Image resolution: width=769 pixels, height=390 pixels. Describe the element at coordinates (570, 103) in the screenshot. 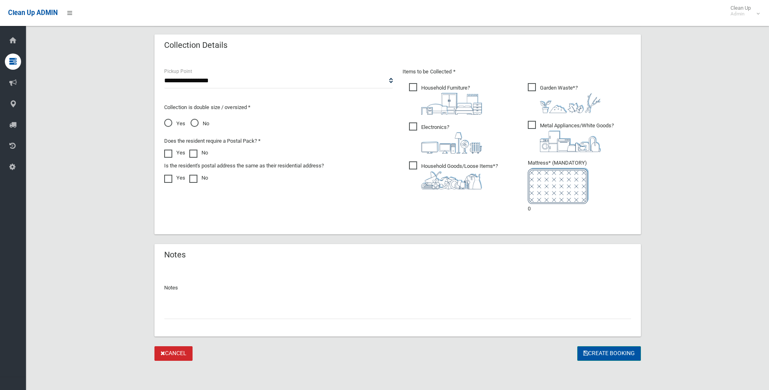

I see `img: 4fd8a5c772b2c999c83690221e5242e0.png` at that location.